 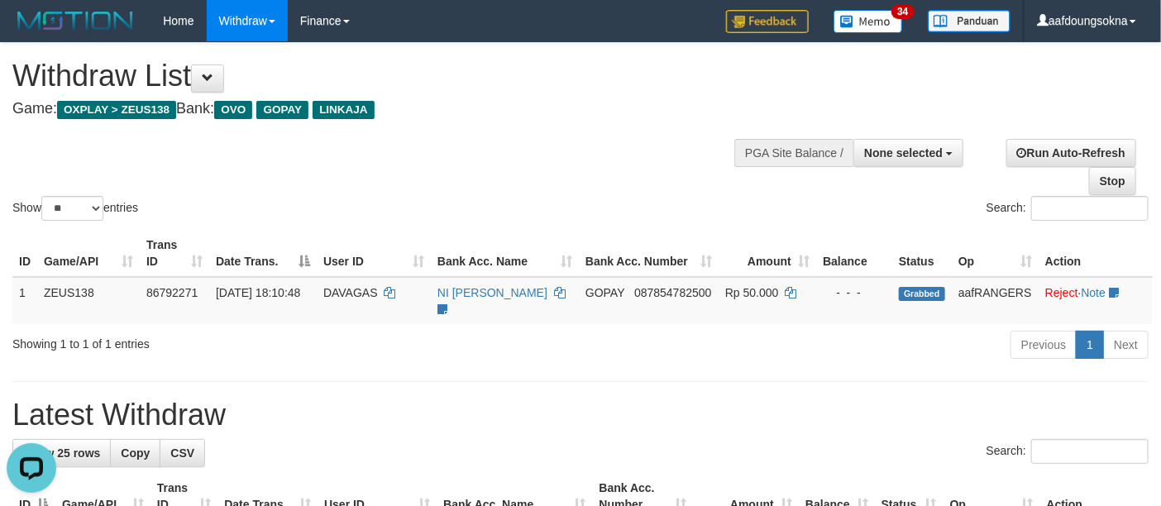 What do you see at coordinates (1090, 345) in the screenshot?
I see `a: 1` at bounding box center [1090, 345].